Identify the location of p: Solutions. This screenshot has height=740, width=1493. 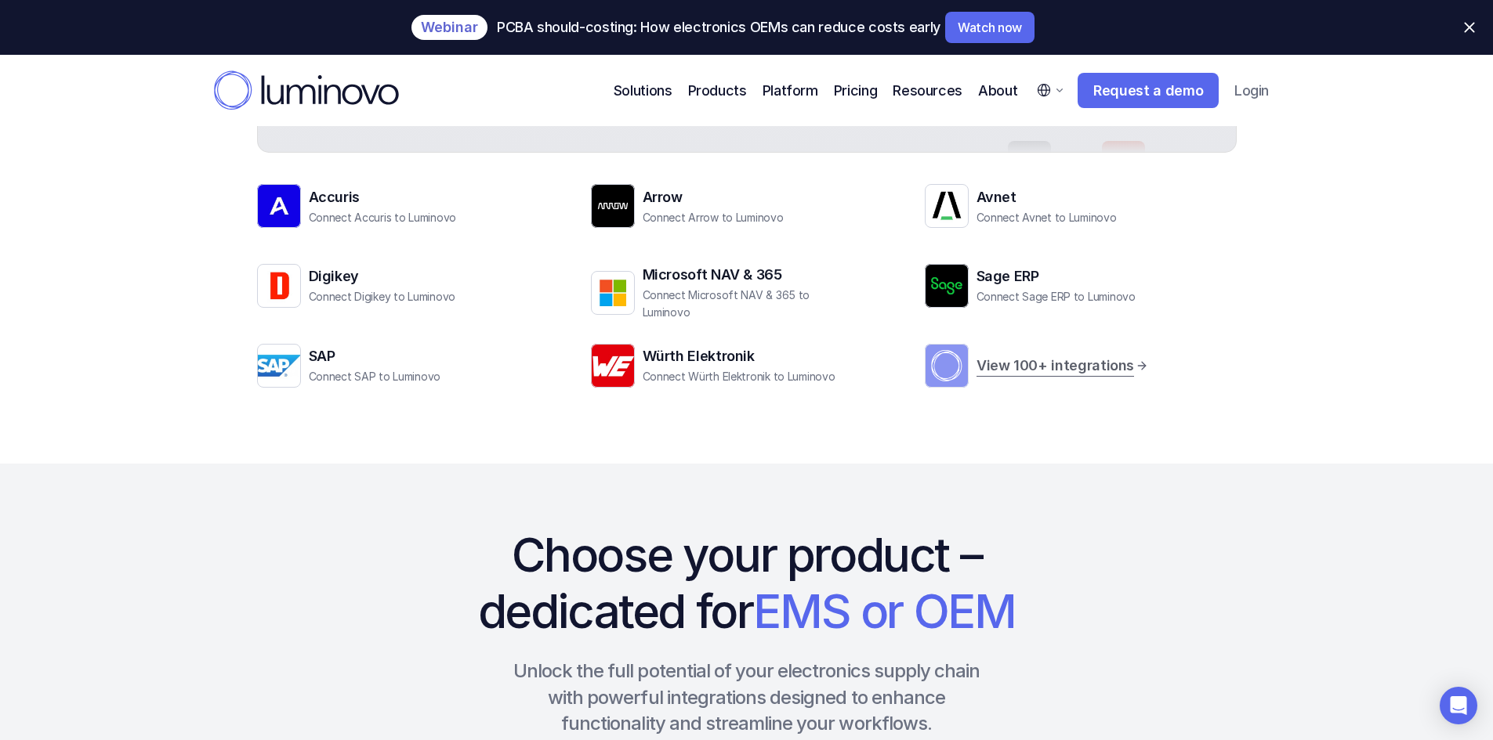
(642, 90).